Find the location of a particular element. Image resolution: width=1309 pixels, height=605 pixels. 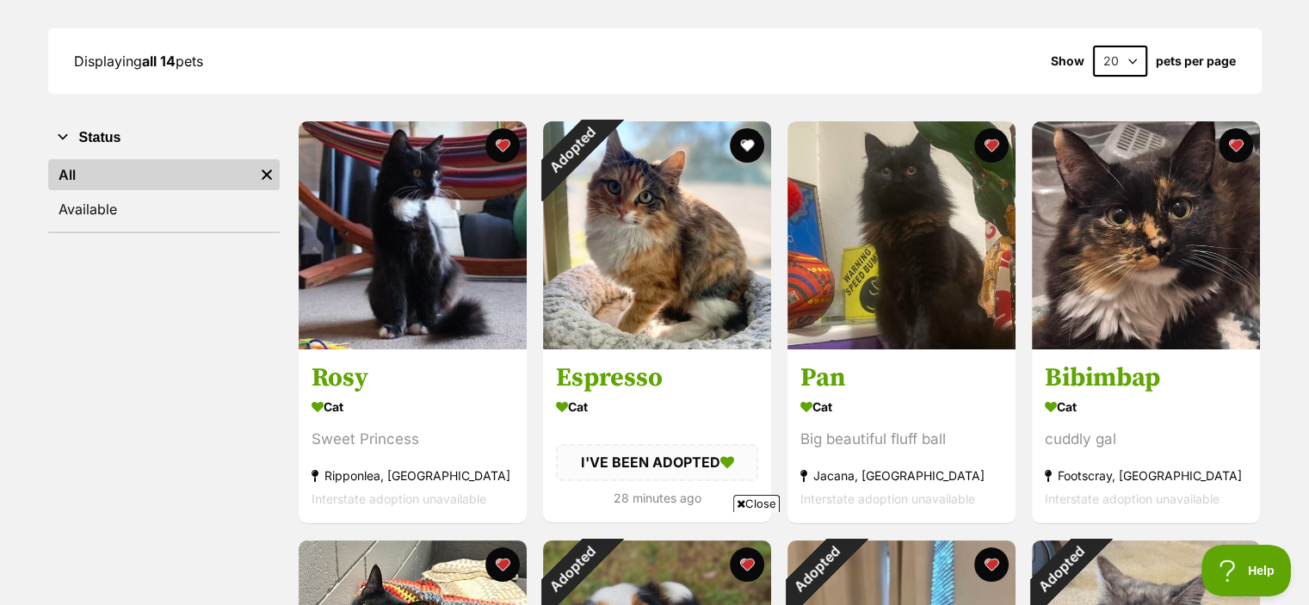

div: cuddly gal is located at coordinates (1146, 440).